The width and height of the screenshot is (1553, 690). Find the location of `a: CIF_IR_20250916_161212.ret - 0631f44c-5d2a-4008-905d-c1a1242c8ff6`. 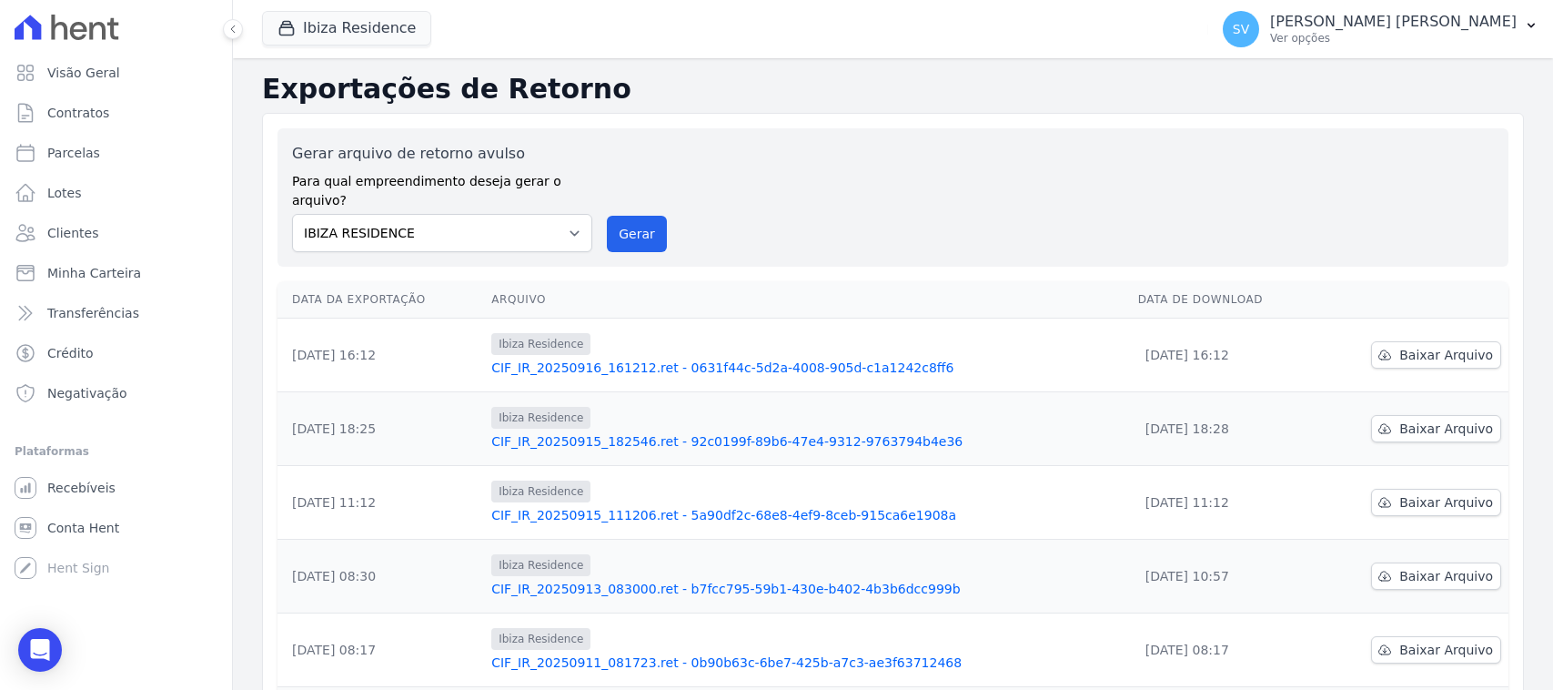

a: CIF_IR_20250916_161212.ret - 0631f44c-5d2a-4008-905d-c1a1242c8ff6 is located at coordinates (807, 368).